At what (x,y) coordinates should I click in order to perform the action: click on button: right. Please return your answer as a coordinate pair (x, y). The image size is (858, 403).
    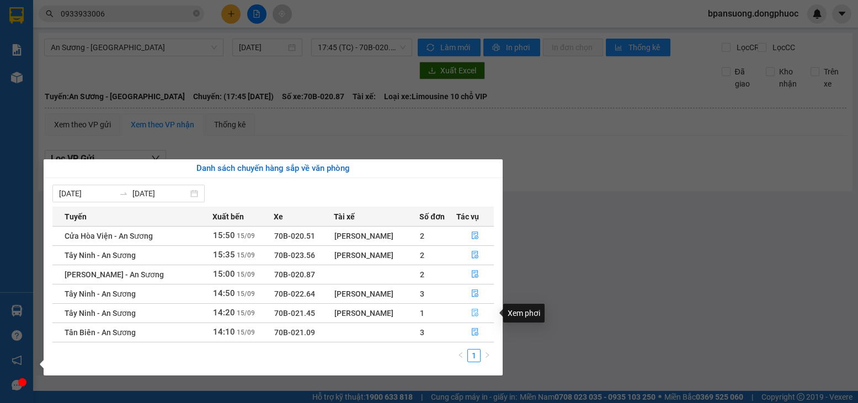
    Looking at the image, I should click on (487, 356).